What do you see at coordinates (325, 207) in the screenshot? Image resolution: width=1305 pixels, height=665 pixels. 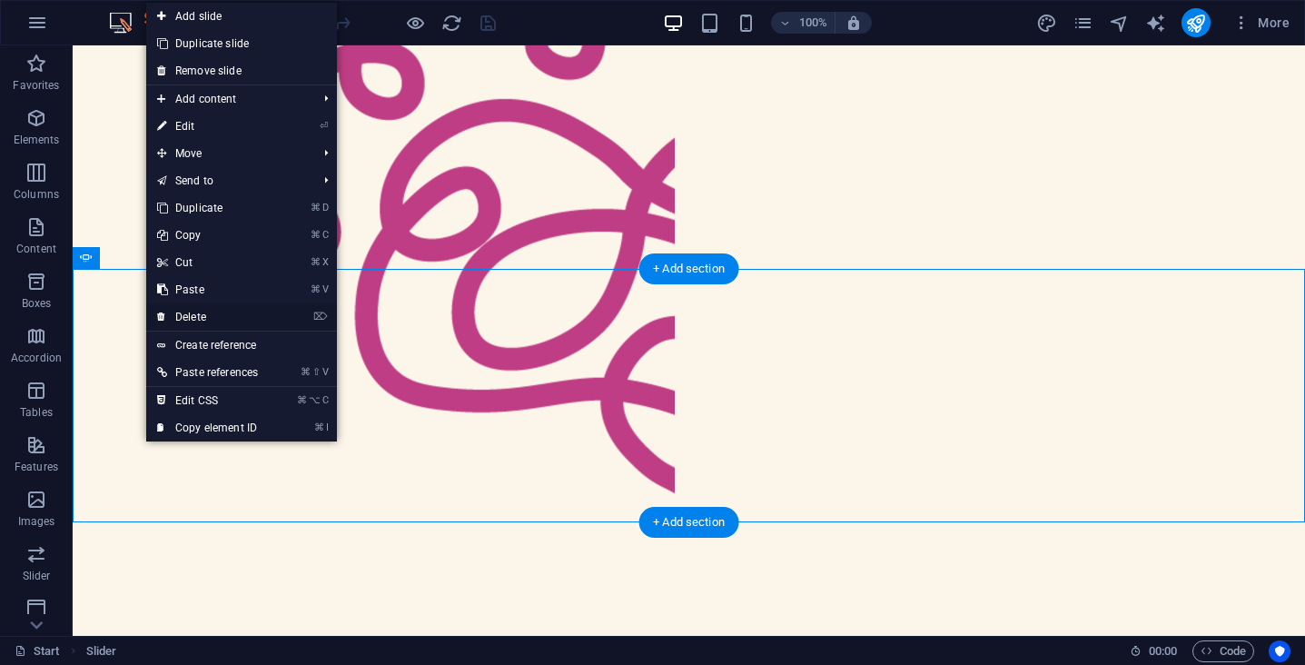 I see `i: D` at bounding box center [325, 207].